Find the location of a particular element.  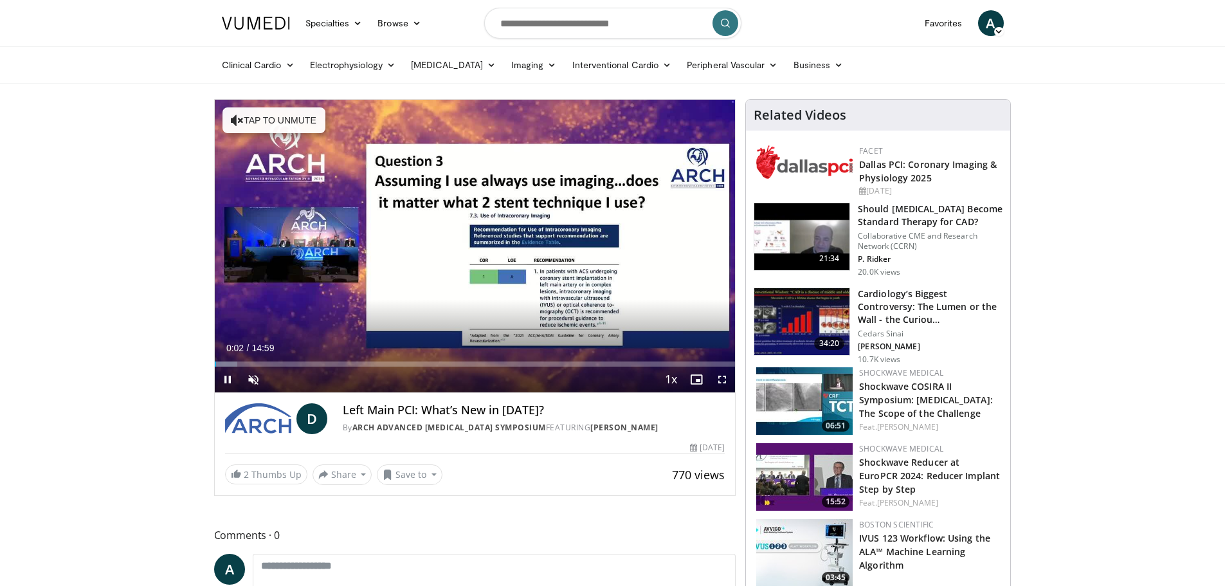

video-js: Video Player is located at coordinates (475, 246).